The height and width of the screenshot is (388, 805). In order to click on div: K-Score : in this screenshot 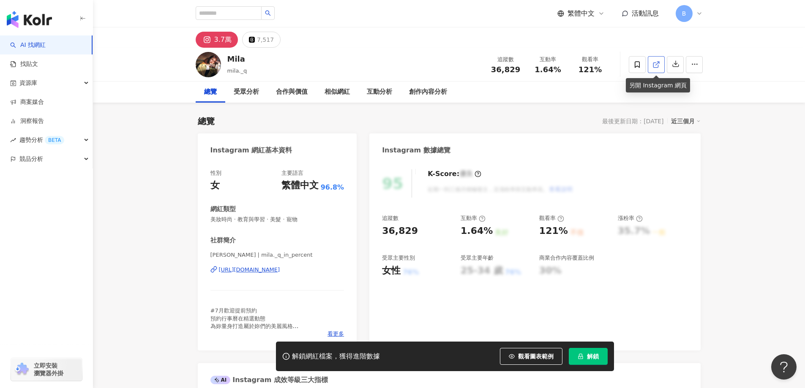, I will do `click(454, 174)`.